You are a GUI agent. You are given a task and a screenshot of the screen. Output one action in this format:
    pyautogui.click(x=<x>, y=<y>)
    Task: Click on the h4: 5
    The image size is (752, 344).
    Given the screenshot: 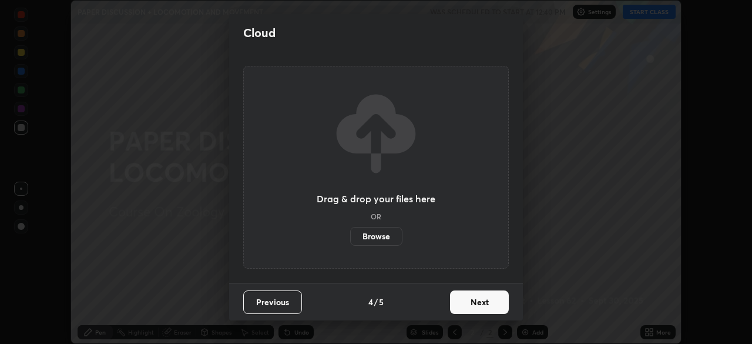 What is the action you would take?
    pyautogui.click(x=381, y=302)
    